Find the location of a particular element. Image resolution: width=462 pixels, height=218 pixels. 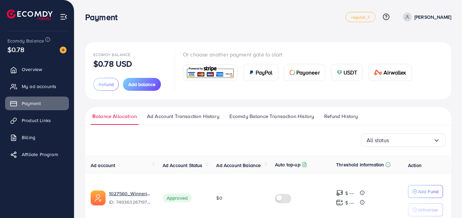

span: Action is located at coordinates (415, 165).